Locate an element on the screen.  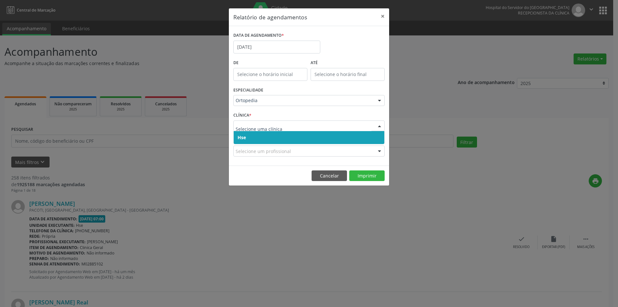
input: Selecione o horário inicial is located at coordinates (270, 74).